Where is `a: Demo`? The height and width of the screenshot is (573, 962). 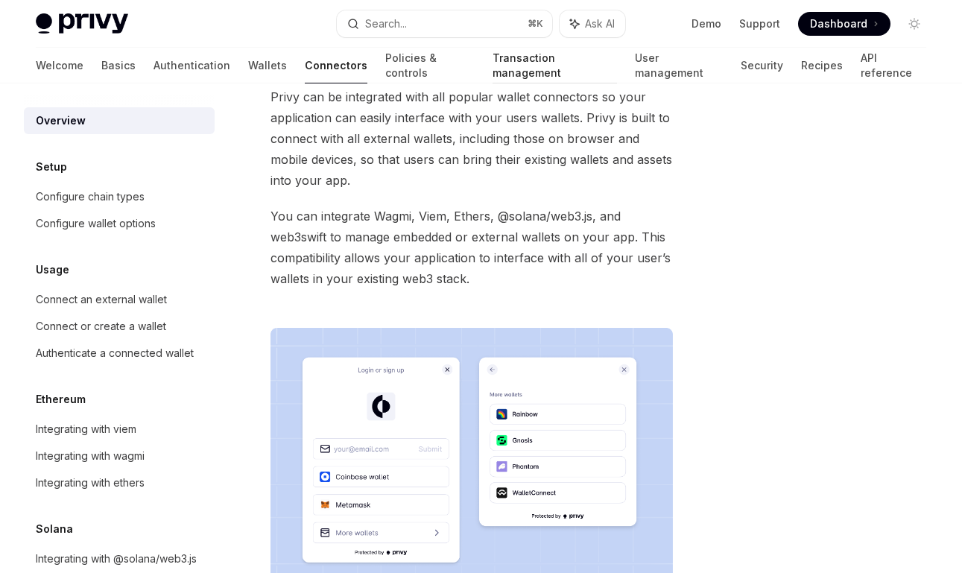 a: Demo is located at coordinates (706, 24).